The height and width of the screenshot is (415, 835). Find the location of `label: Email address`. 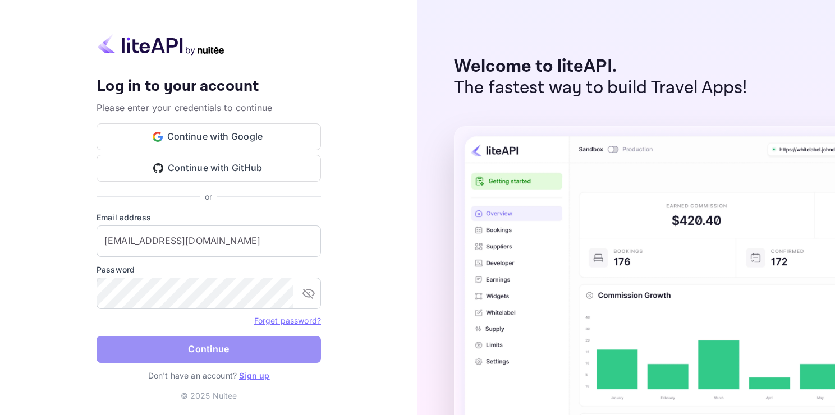

label: Email address is located at coordinates (209, 217).